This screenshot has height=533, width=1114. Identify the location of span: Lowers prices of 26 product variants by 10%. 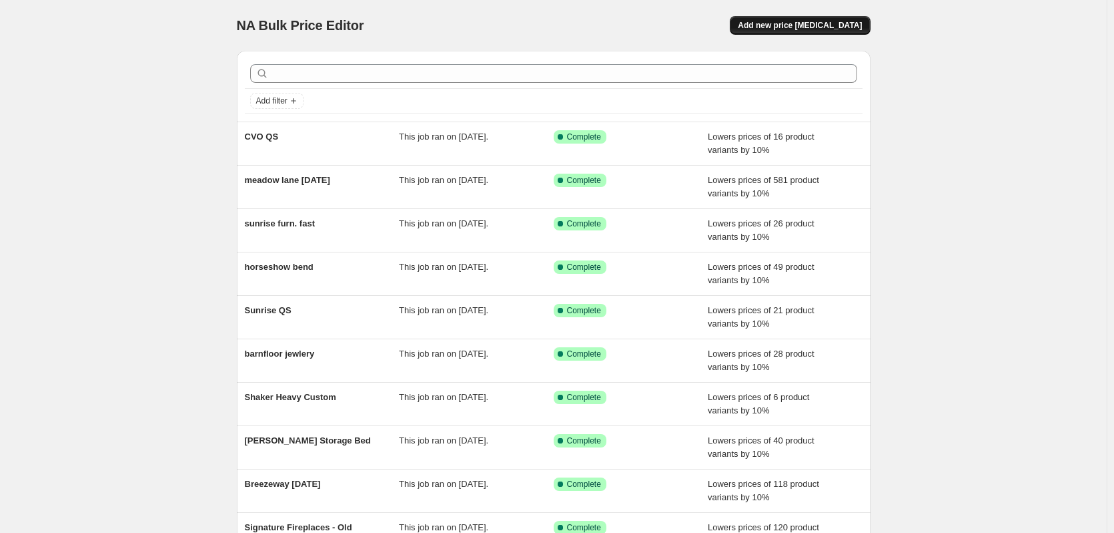
(761, 230).